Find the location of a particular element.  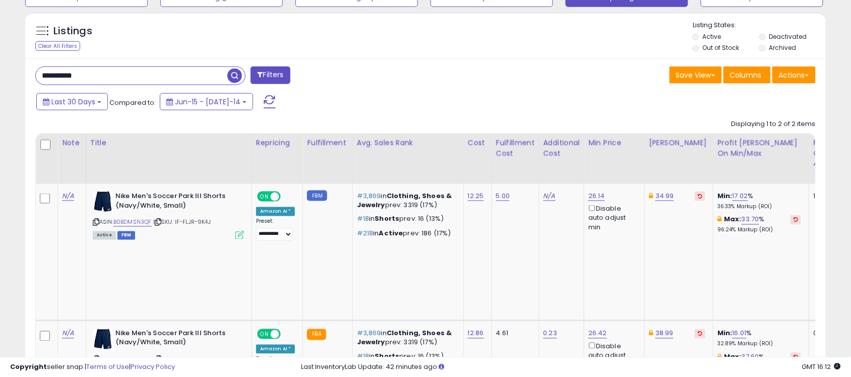

small: FBA is located at coordinates (316, 335).